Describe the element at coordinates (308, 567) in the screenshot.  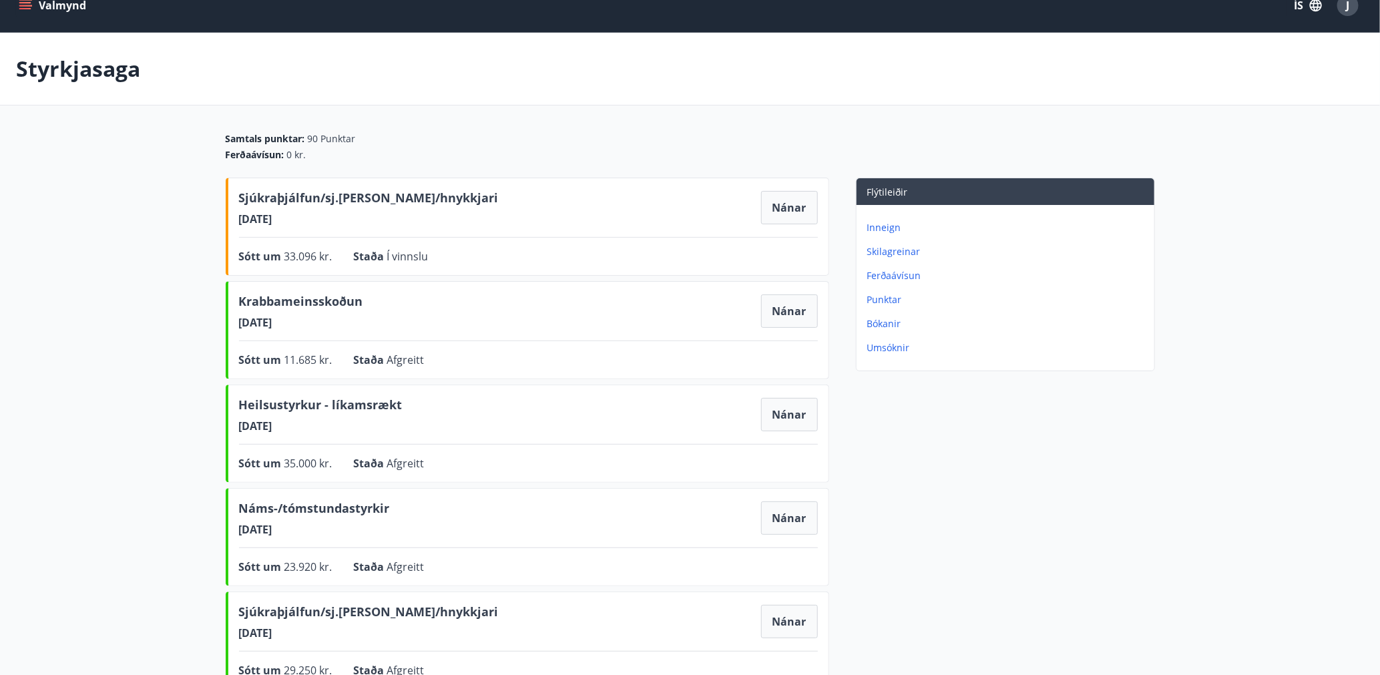
I see `span: 23.920 kr.` at that location.